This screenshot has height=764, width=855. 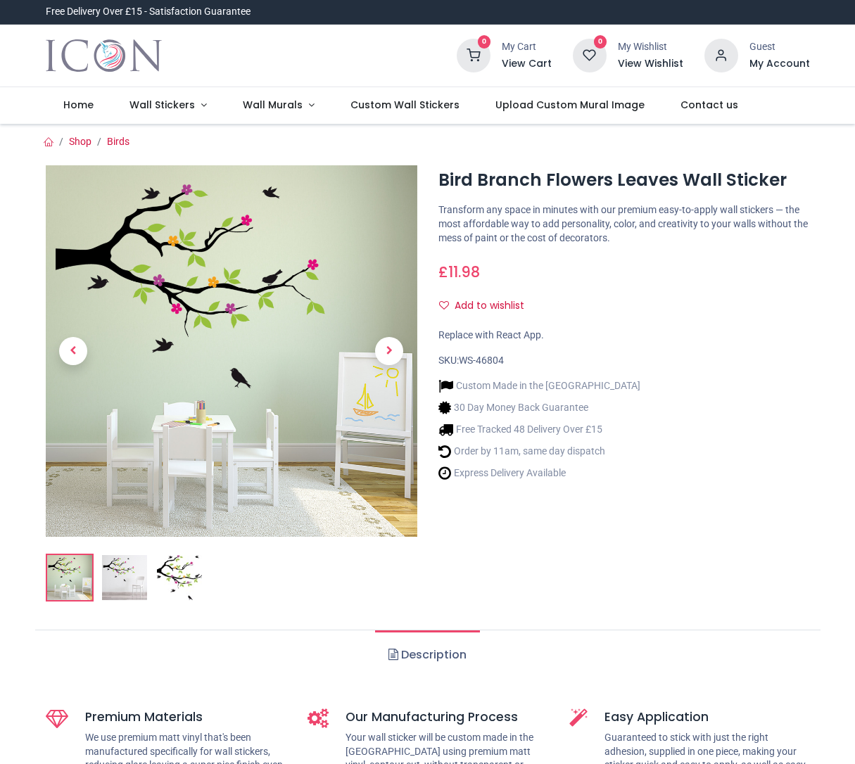 I want to click on a: My Account, so click(x=780, y=64).